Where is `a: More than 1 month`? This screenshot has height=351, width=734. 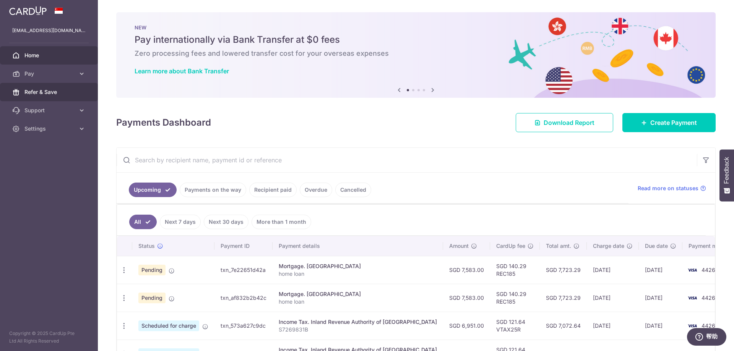 a: More than 1 month is located at coordinates (281, 222).